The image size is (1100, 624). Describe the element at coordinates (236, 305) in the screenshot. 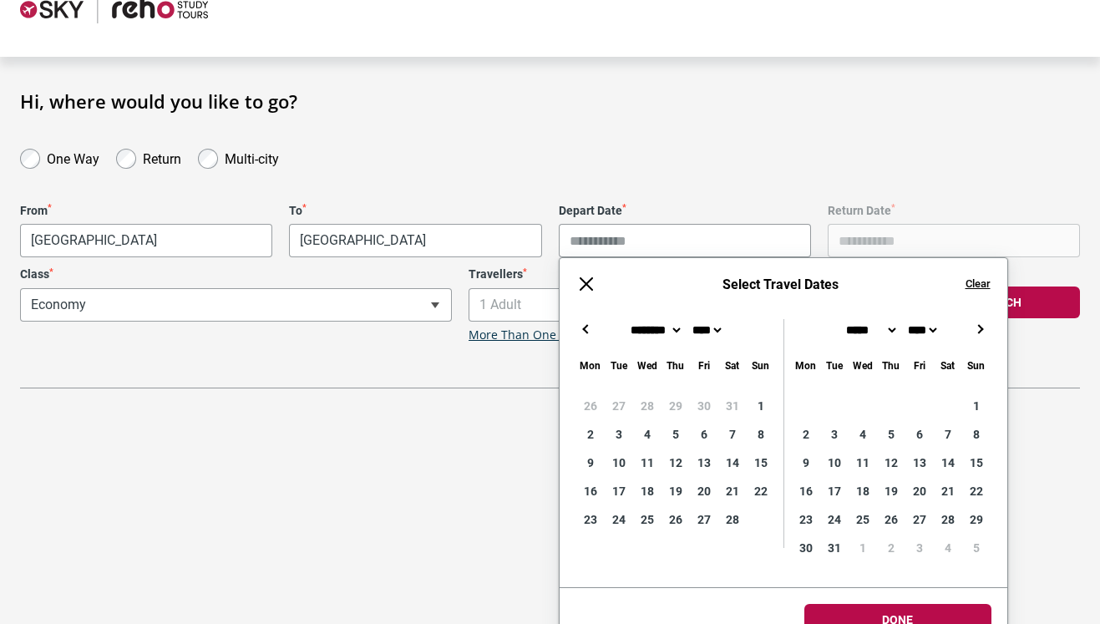

I see `span: Economy` at that location.